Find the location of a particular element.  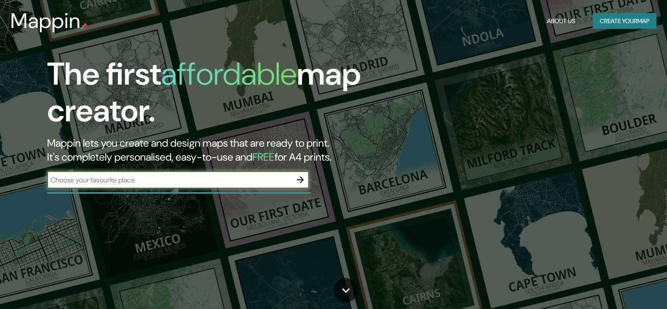

img: mappin-pin is located at coordinates (84, 26).